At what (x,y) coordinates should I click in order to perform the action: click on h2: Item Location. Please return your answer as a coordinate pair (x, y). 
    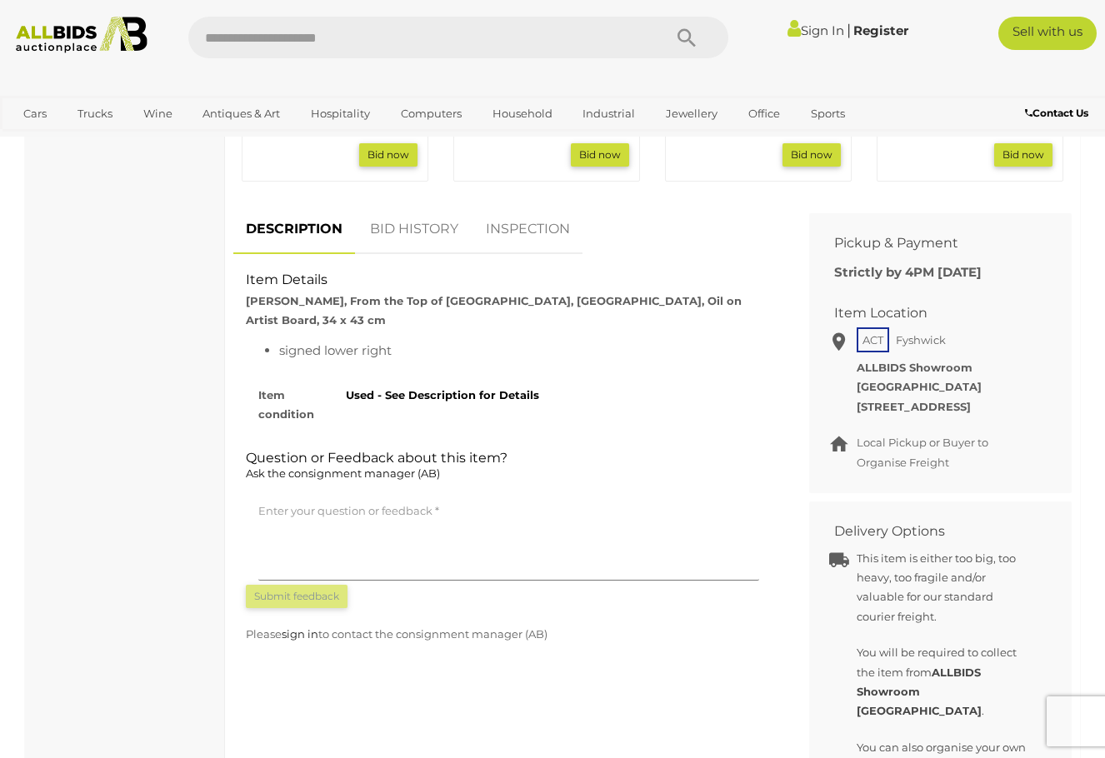
    Looking at the image, I should click on (927, 313).